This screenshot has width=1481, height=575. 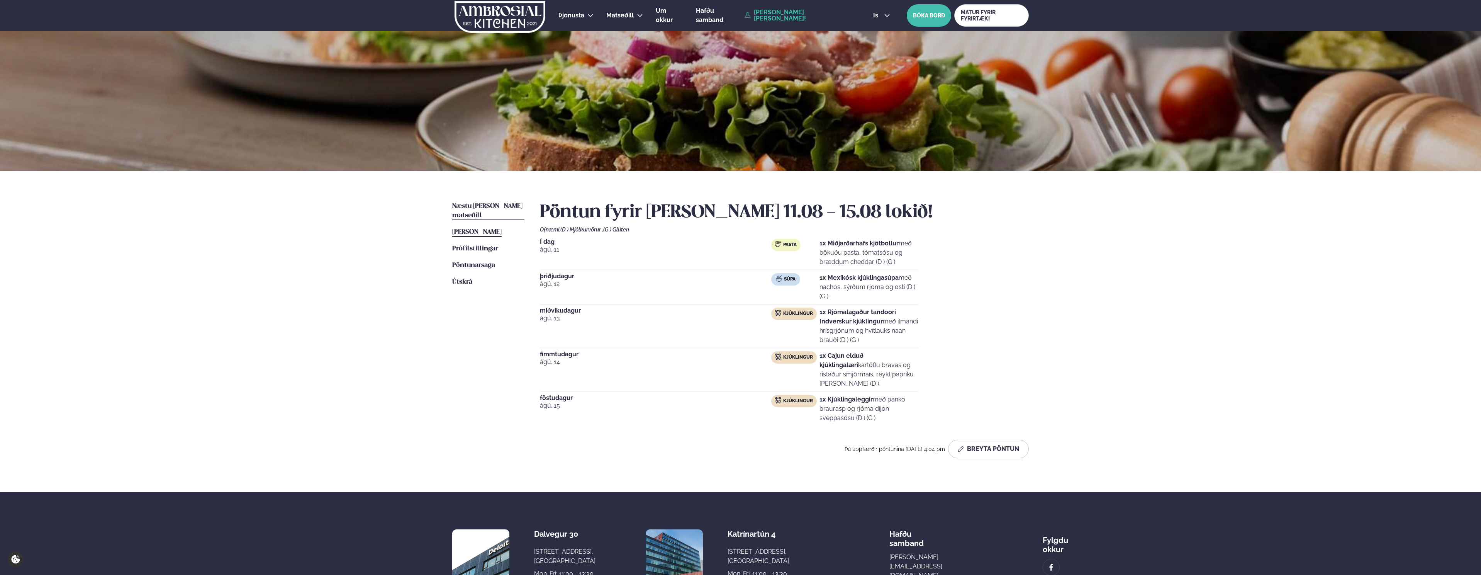 What do you see at coordinates (462, 282) in the screenshot?
I see `span: Útskrá` at bounding box center [462, 282].